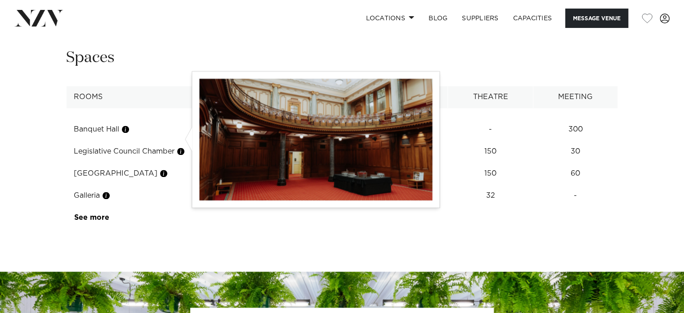 The image size is (684, 313). What do you see at coordinates (480, 18) in the screenshot?
I see `a: SUPPLIERS` at bounding box center [480, 18].